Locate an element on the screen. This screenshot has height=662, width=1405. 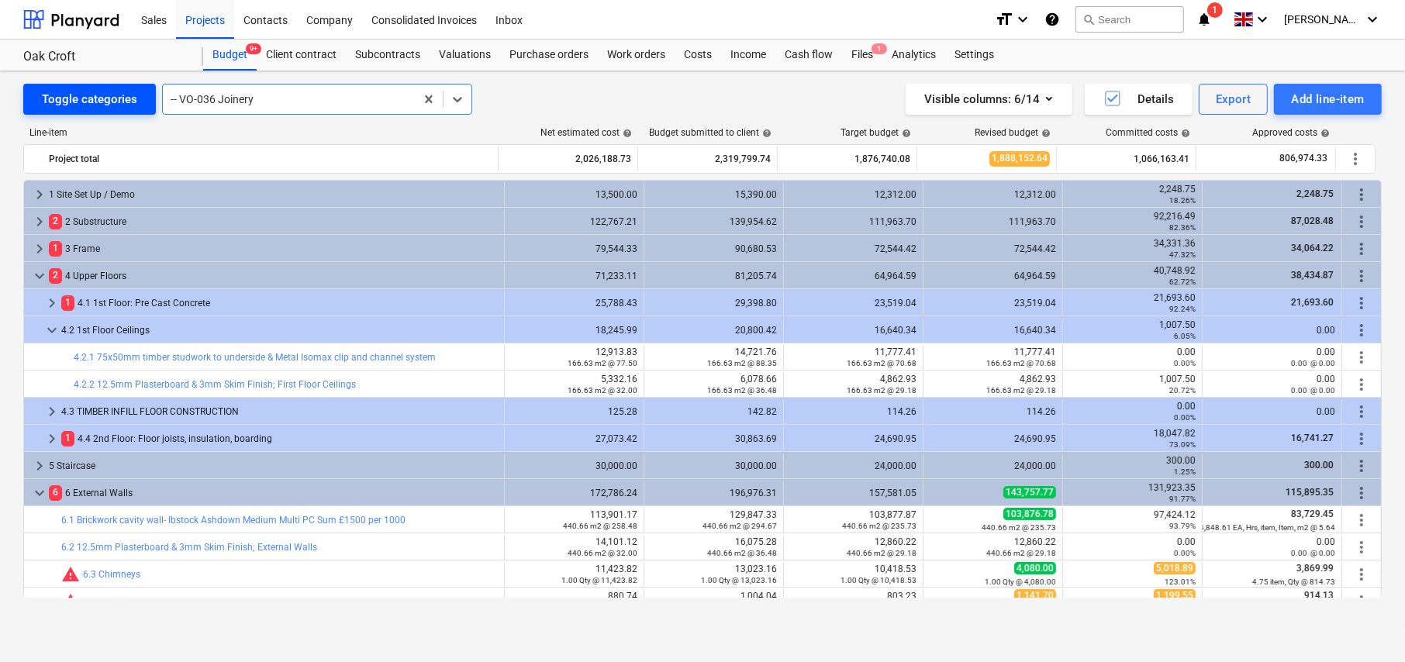
span: 1,888,152.64 is located at coordinates (1020, 158).